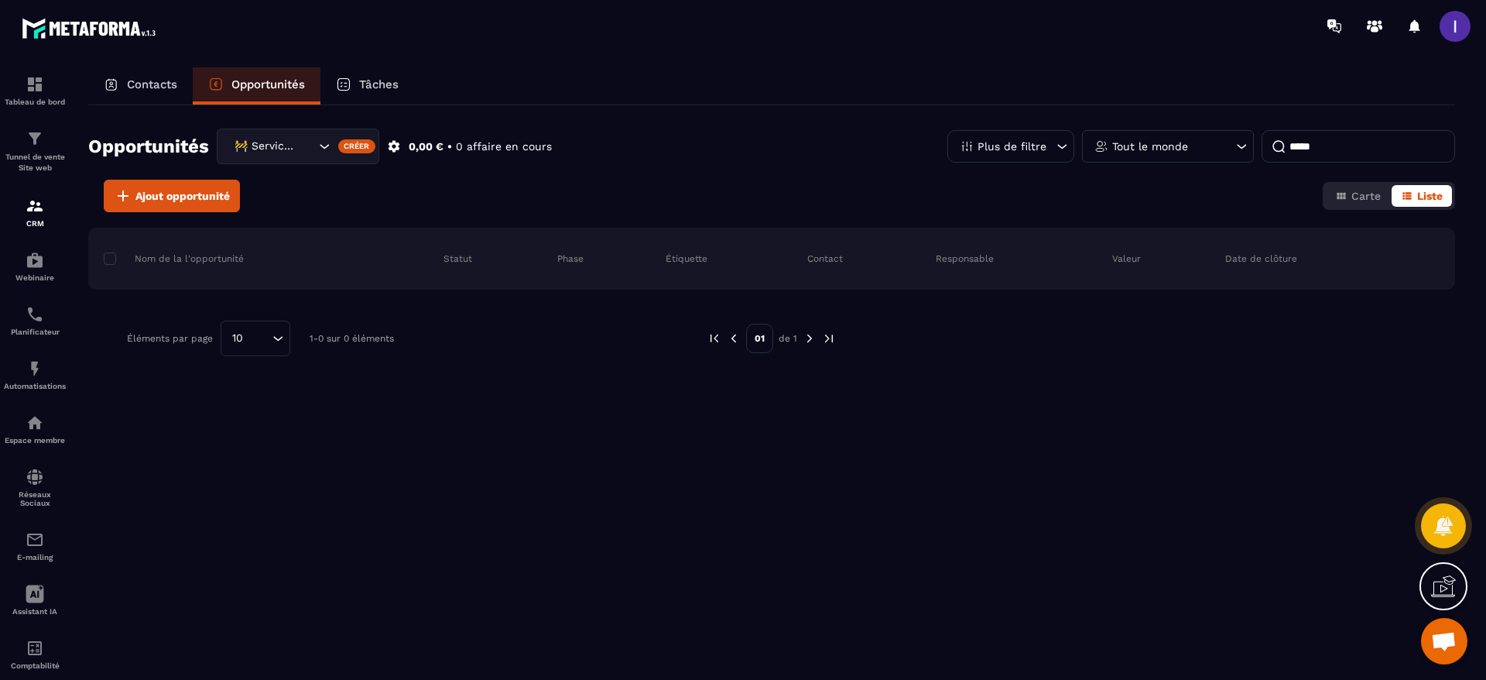 This screenshot has width=1486, height=680. I want to click on span: 10, so click(238, 338).